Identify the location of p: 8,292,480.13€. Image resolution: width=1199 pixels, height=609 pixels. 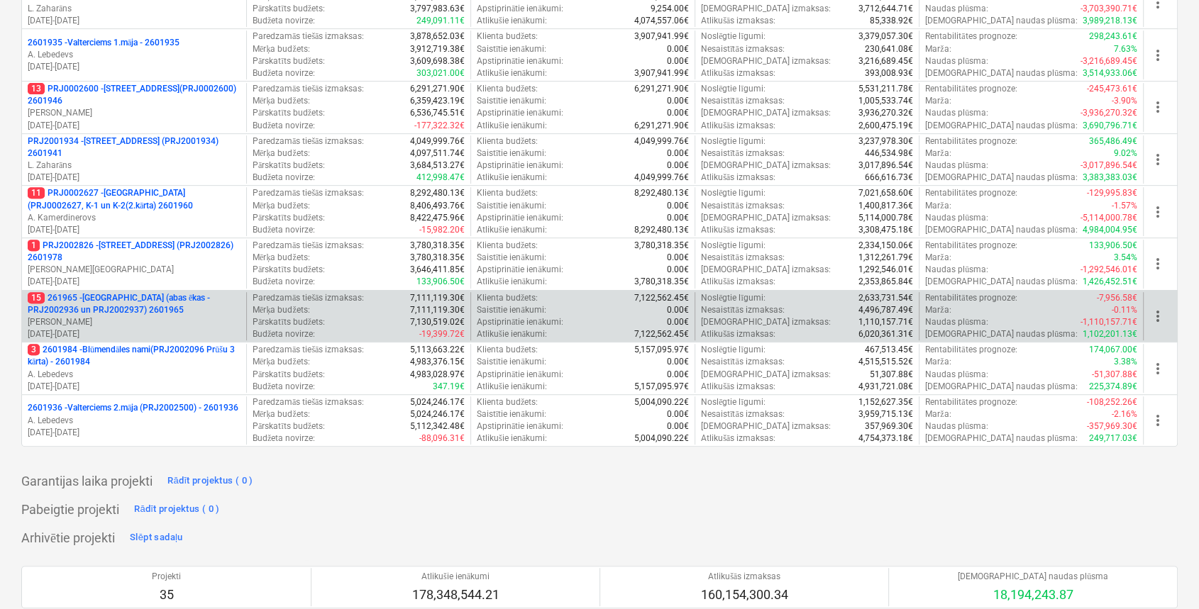
(437, 193).